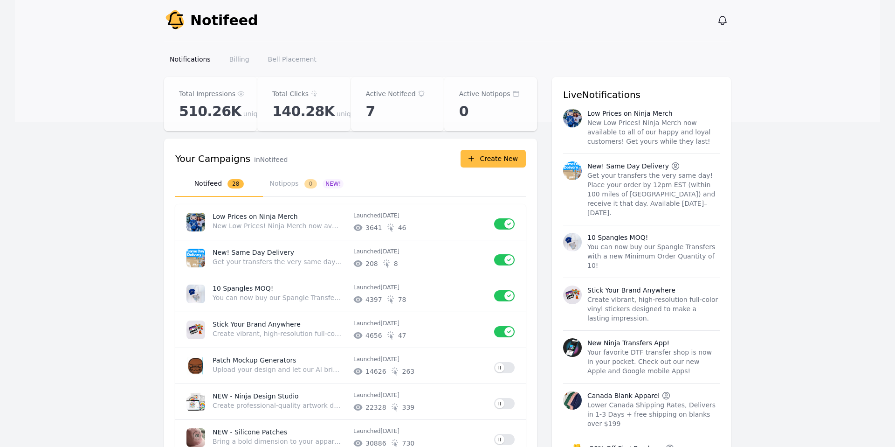 This screenshot has height=447, width=895. Describe the element at coordinates (390, 323) in the screenshot. I see `time: 2025-10-01T17:14:28.626Z` at that location.